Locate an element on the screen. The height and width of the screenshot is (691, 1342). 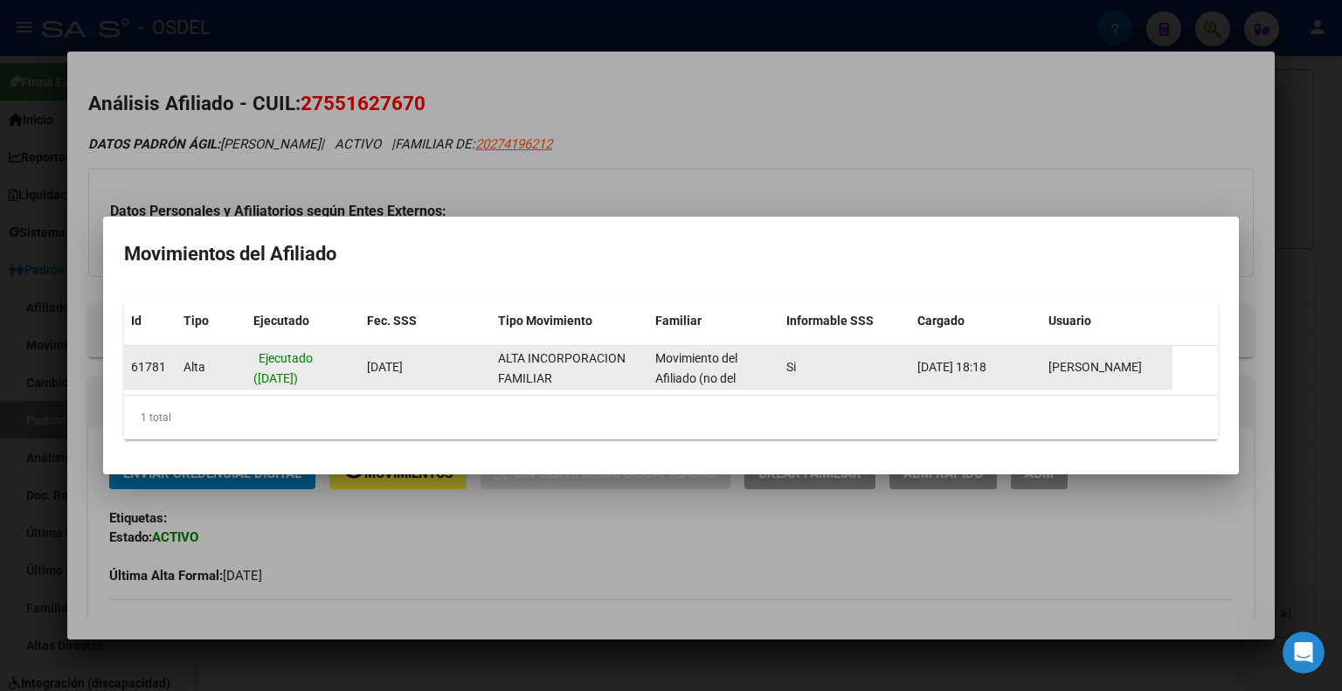
h2: Movimientos del Afiliado is located at coordinates (671, 254).